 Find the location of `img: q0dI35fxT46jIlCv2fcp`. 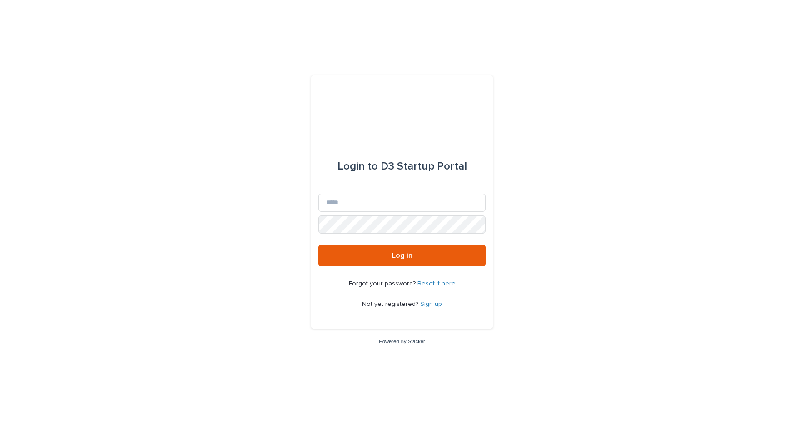

img: q0dI35fxT46jIlCv2fcp is located at coordinates (402, 111).